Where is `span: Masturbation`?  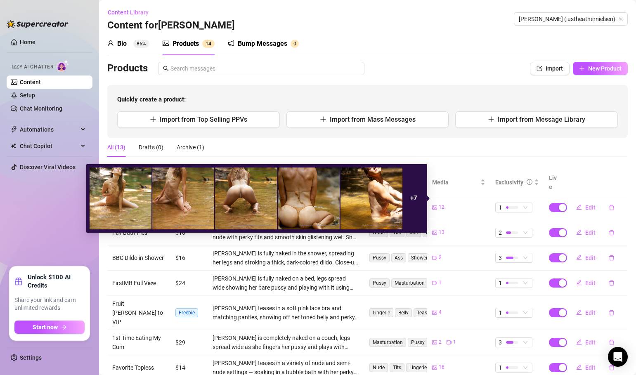
span: Masturbation is located at coordinates (387, 343).